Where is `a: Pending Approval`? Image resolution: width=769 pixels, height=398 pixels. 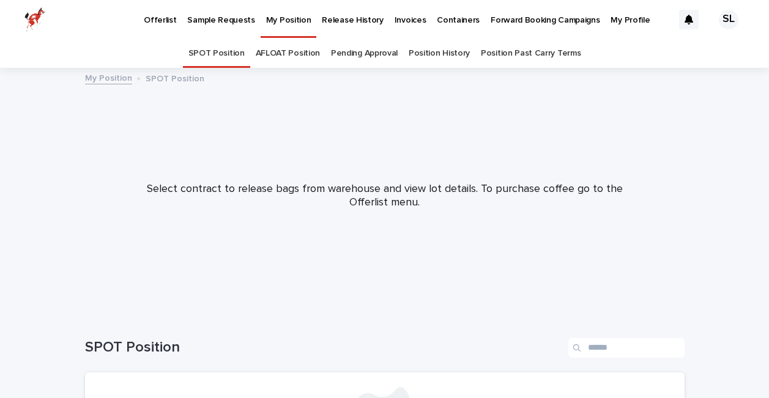 a: Pending Approval is located at coordinates (364, 53).